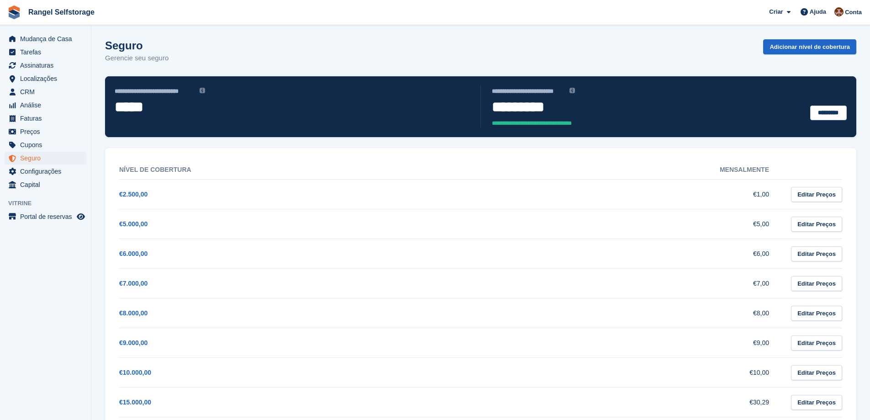  What do you see at coordinates (620, 313) in the screenshot?
I see `td: €8,00` at bounding box center [620, 313].